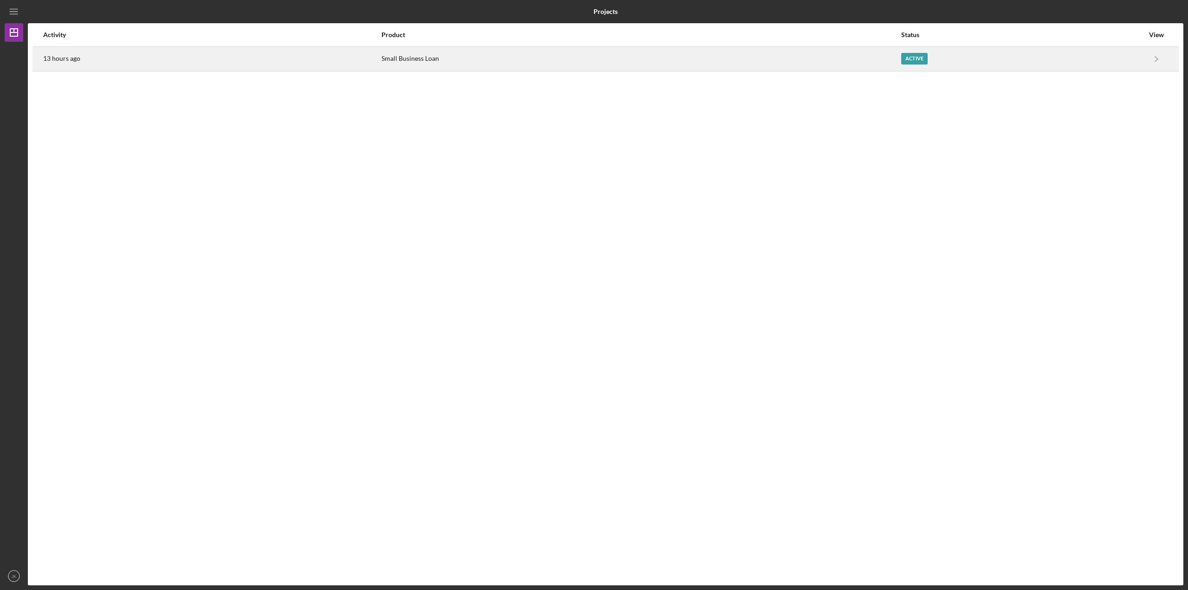 This screenshot has width=1188, height=590. Describe the element at coordinates (14, 576) in the screenshot. I see `text: JK` at that location.